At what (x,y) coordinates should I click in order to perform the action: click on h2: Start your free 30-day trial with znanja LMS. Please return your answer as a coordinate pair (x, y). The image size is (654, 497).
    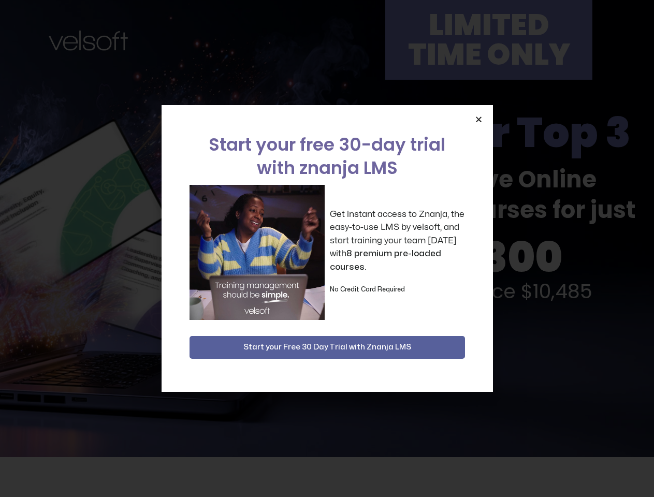
    Looking at the image, I should click on (327, 156).